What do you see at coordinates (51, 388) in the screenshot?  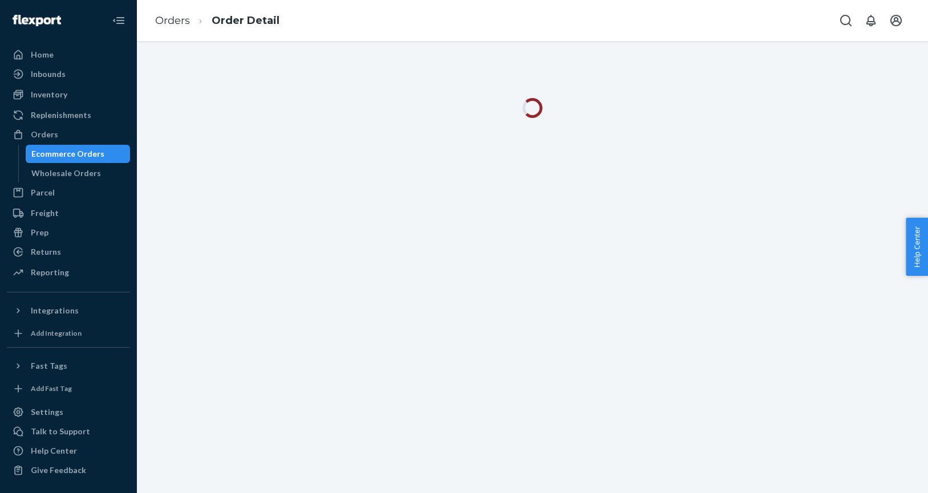 I see `div: Add Fast Tag` at bounding box center [51, 388].